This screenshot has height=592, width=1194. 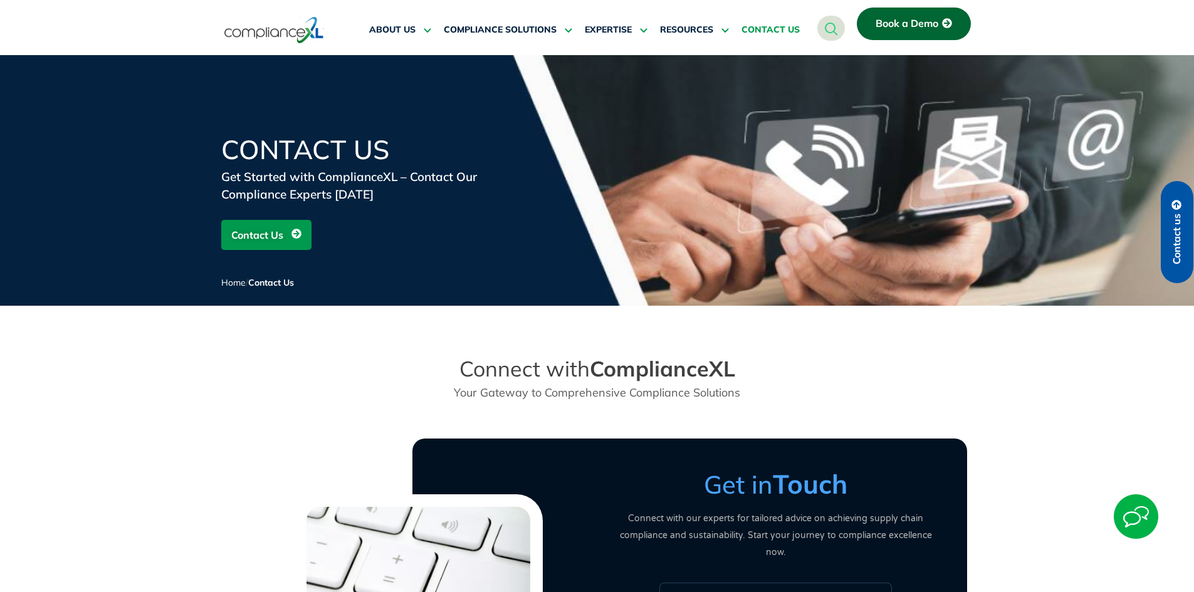 What do you see at coordinates (1177, 232) in the screenshot?
I see `a: Contact us` at bounding box center [1177, 232].